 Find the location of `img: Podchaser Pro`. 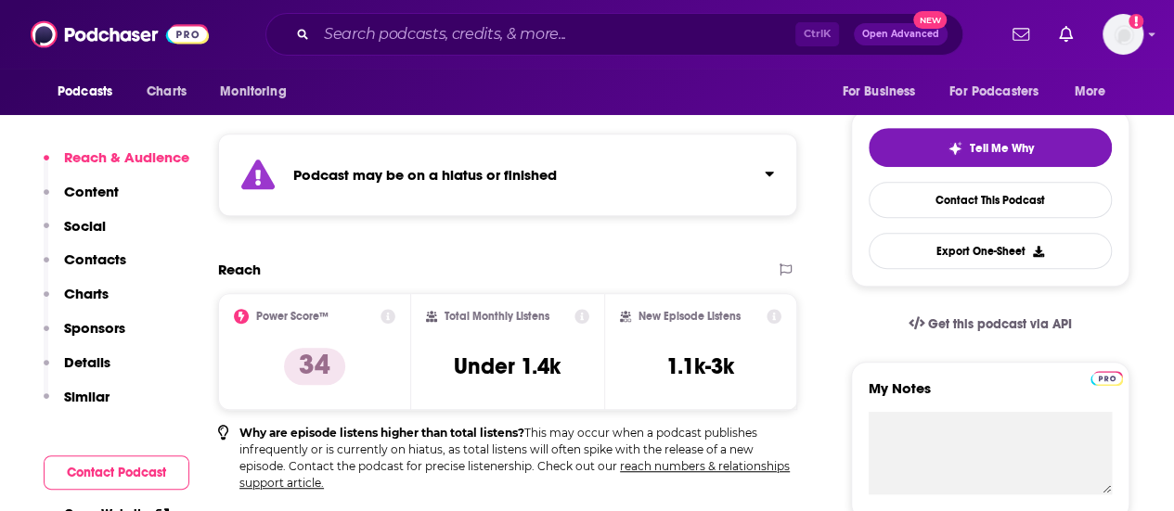

img: Podchaser Pro is located at coordinates (1106, 379).